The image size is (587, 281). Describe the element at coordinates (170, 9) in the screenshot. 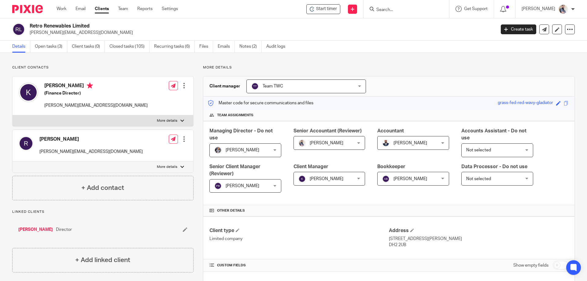

I see `a: Settings` at that location.